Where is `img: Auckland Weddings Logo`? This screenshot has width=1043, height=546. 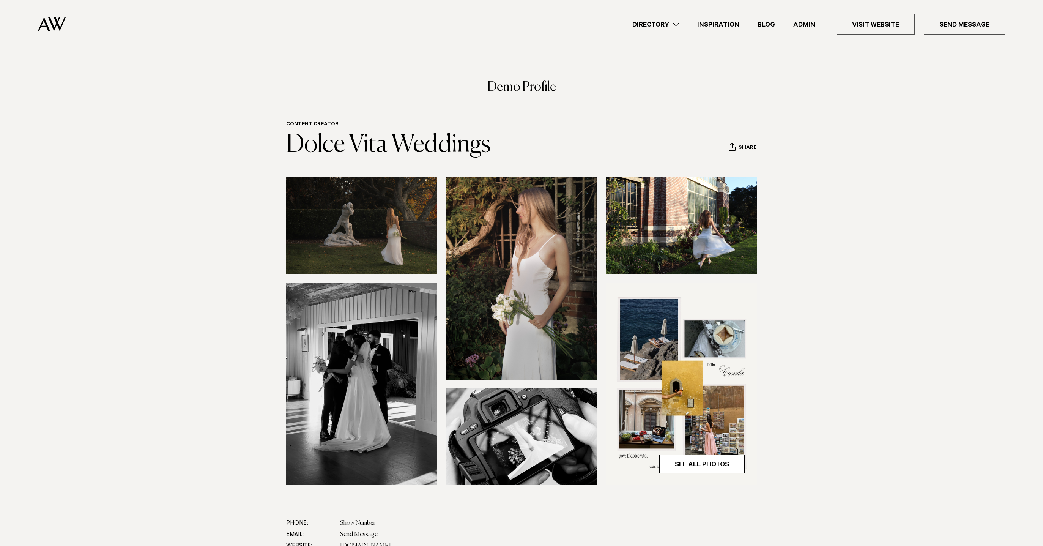 img: Auckland Weddings Logo is located at coordinates (52, 24).